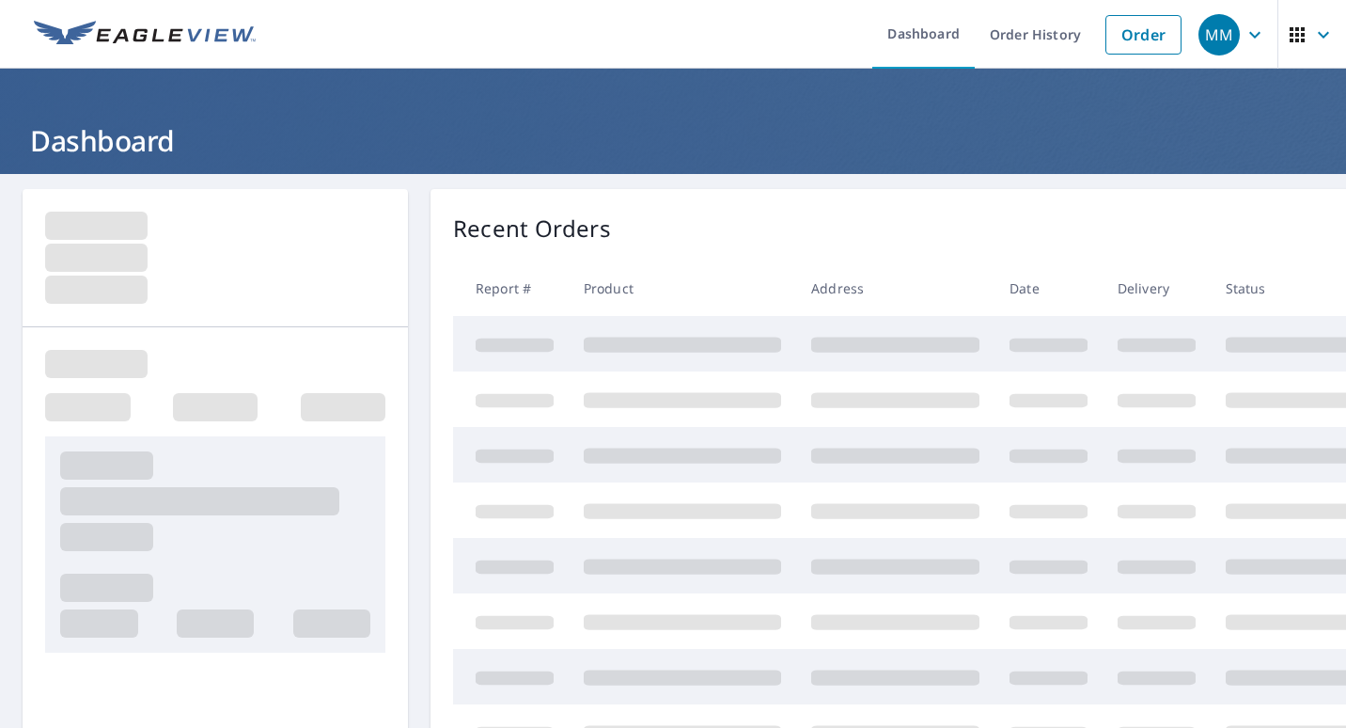 This screenshot has width=1346, height=728. Describe the element at coordinates (673, 140) in the screenshot. I see `h1: Dashboard` at that location.